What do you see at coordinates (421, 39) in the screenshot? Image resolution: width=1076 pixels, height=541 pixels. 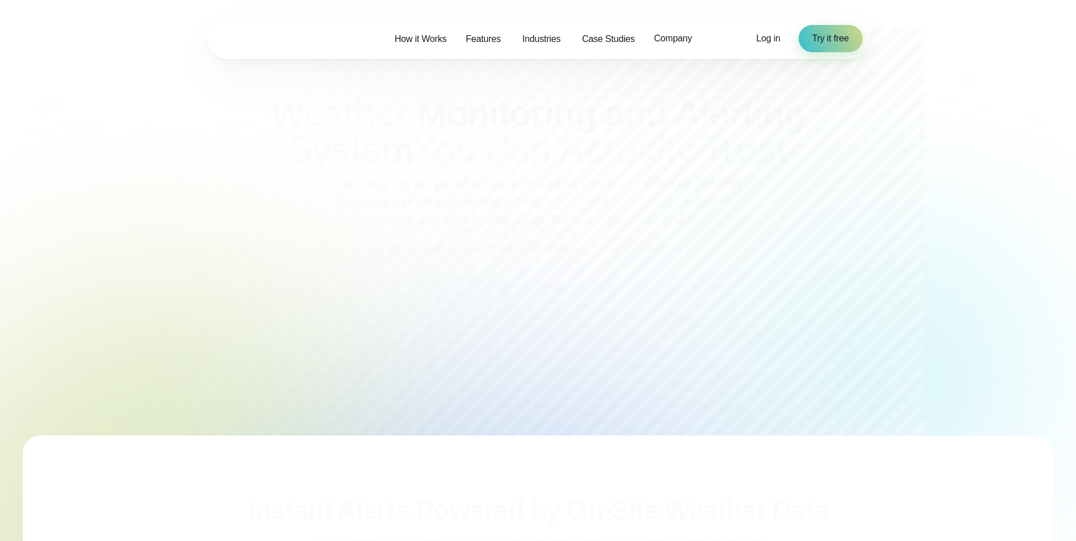 I see `span: How it Works` at bounding box center [421, 39].